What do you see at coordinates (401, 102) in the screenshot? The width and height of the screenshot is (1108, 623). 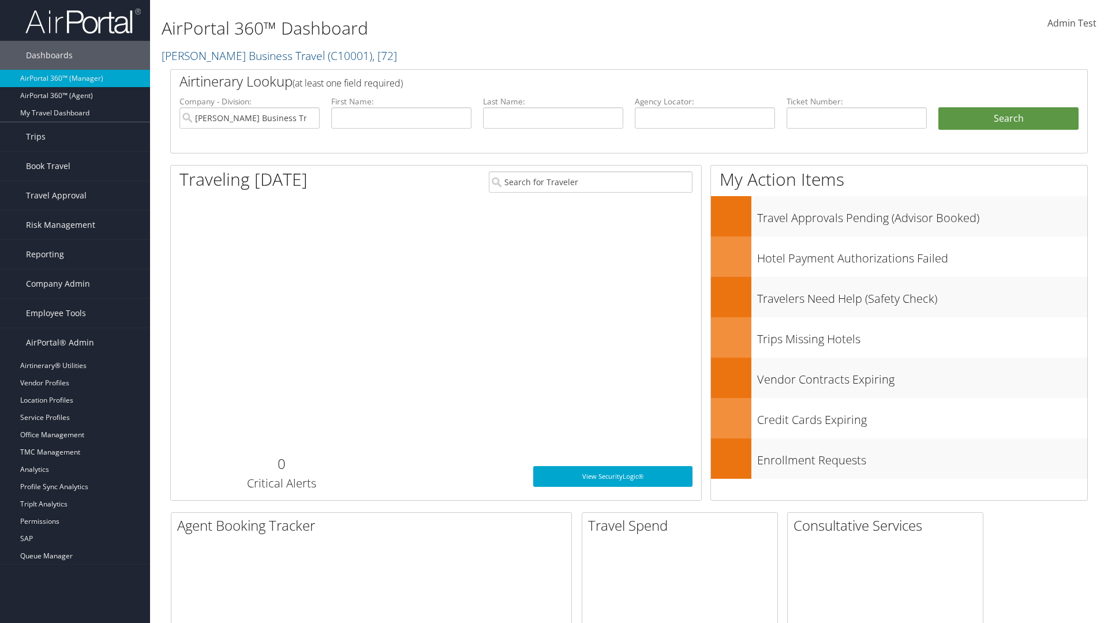 I see `label: First Name:` at bounding box center [401, 102].